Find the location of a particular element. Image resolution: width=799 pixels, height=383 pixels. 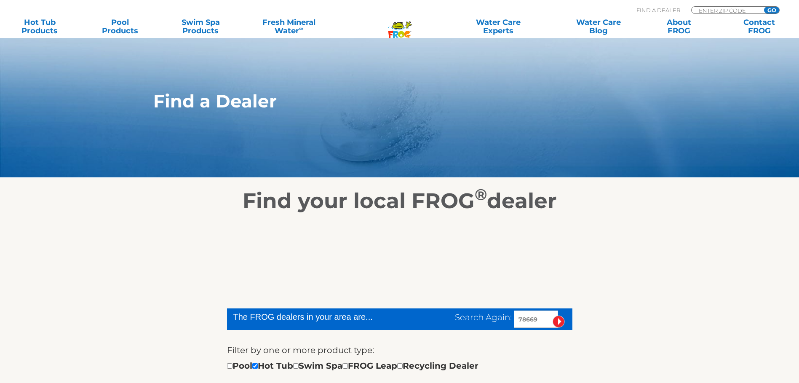

h2: Find your local FROG dealer is located at coordinates (400, 201).